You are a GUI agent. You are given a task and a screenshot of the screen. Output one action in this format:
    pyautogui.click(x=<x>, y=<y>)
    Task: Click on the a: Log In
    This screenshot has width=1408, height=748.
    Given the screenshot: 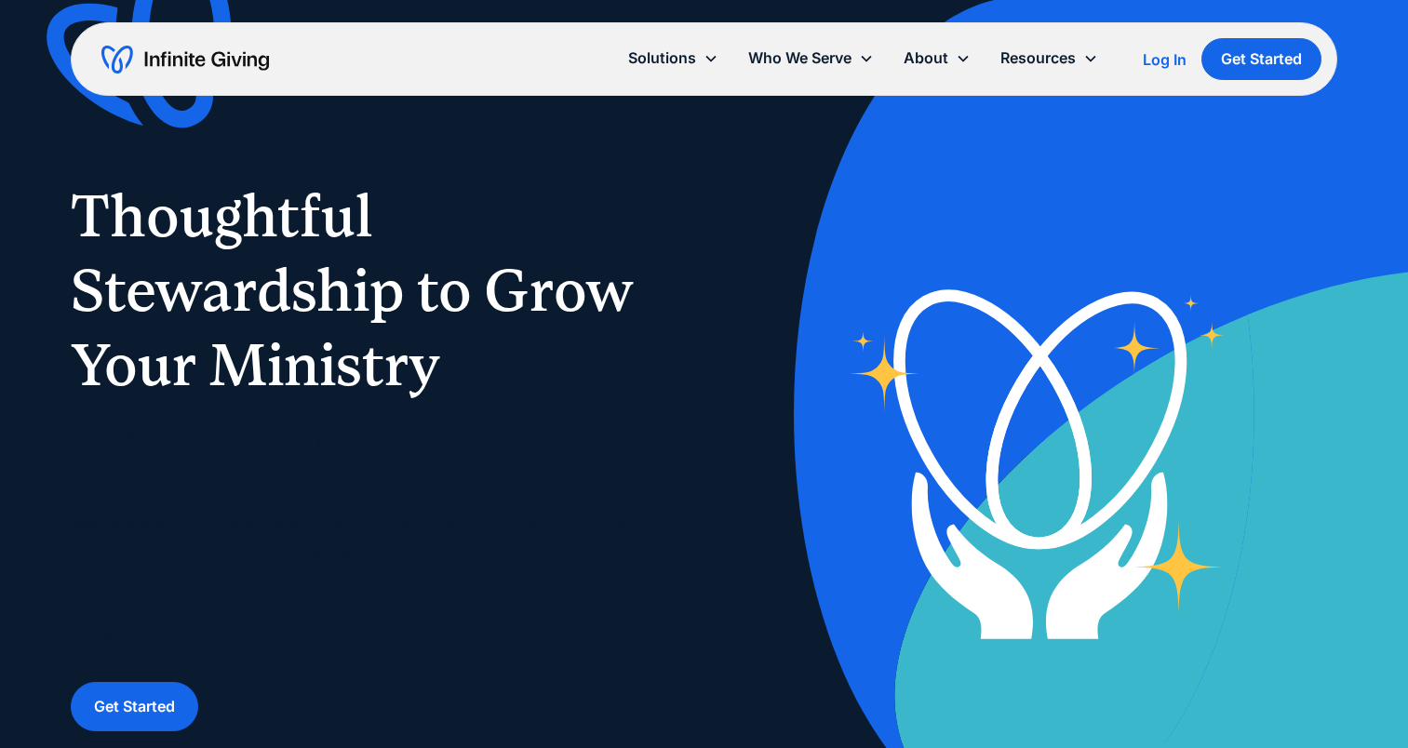 What is the action you would take?
    pyautogui.click(x=1164, y=60)
    